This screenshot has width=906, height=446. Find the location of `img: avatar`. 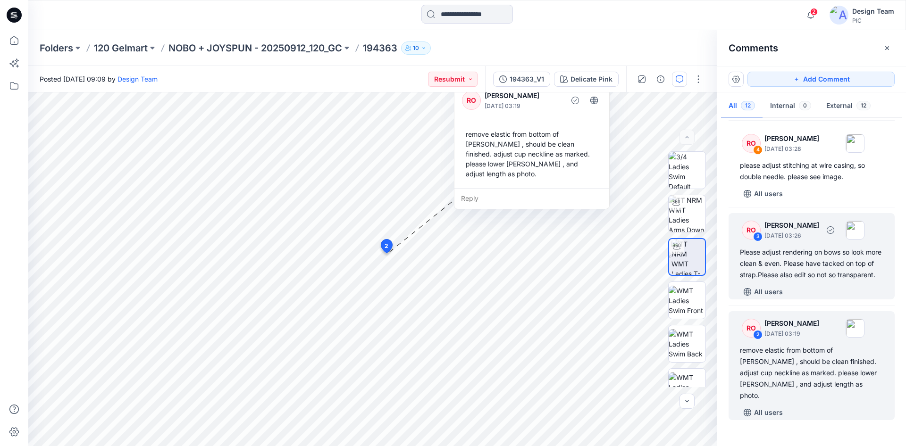

img: avatar is located at coordinates (839, 15).